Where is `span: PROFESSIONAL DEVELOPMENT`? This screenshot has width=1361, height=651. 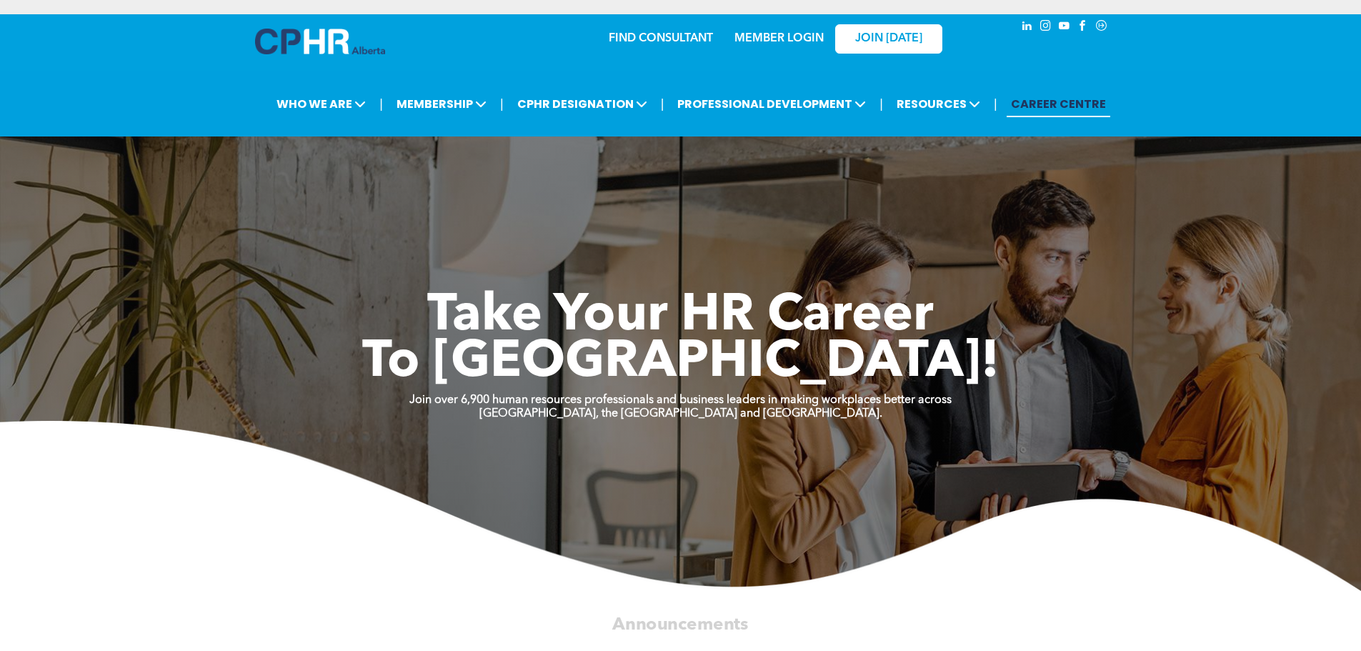
span: PROFESSIONAL DEVELOPMENT is located at coordinates (772, 104).